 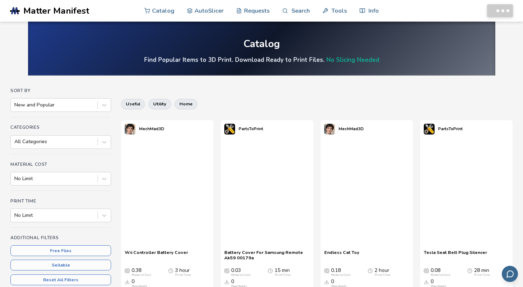 I want to click on button: Free Files, so click(x=61, y=250).